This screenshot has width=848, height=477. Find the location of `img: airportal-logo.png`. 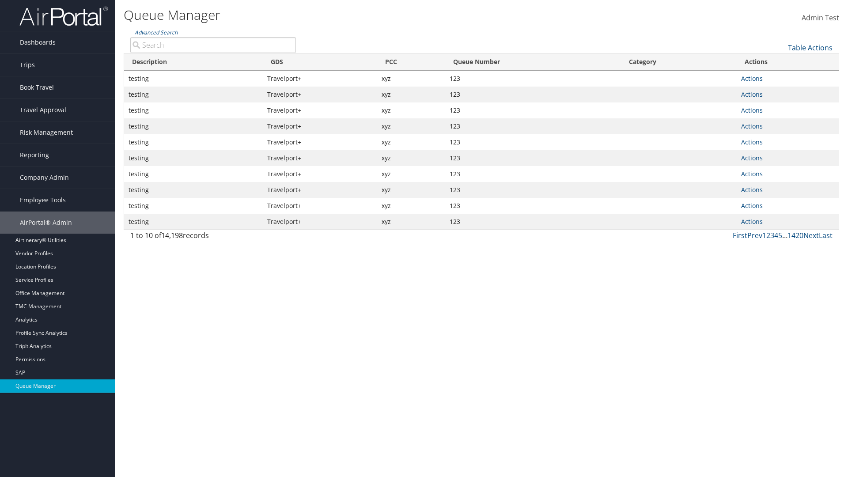

img: airportal-logo.png is located at coordinates (64, 16).